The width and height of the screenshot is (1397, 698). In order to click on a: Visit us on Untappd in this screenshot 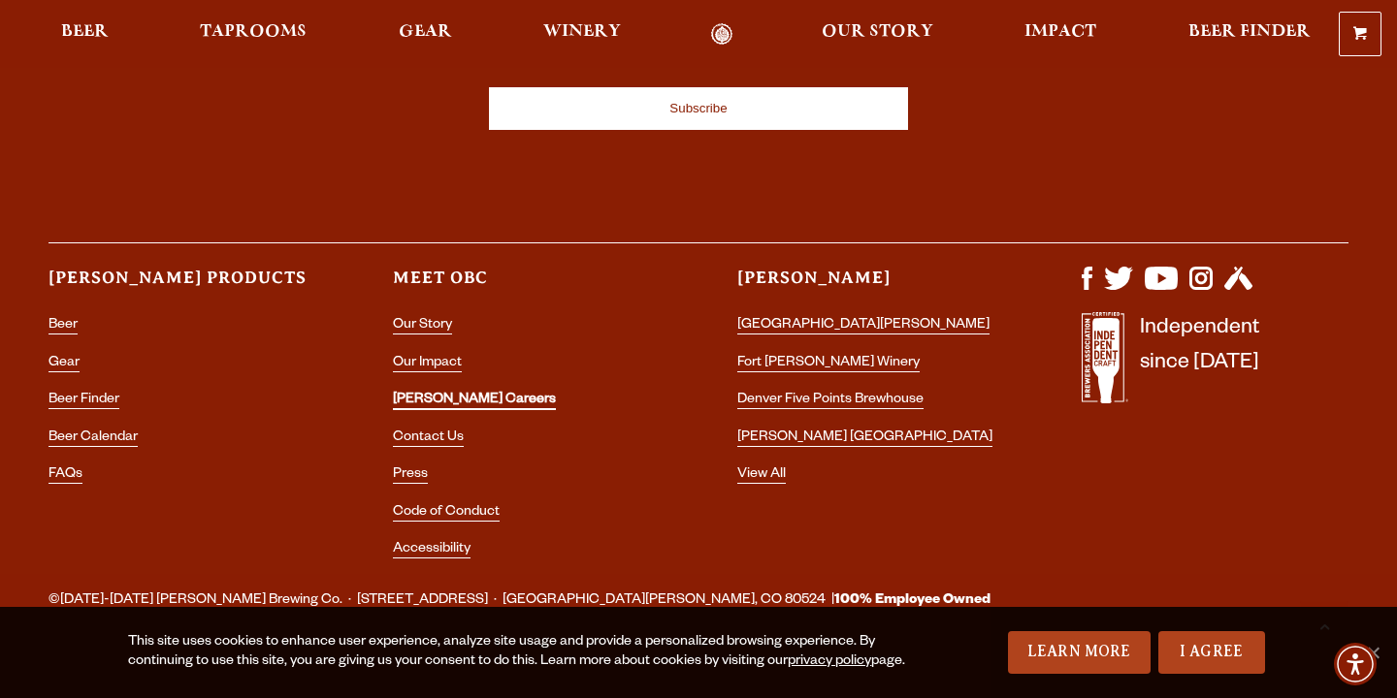, I will do `click(1238, 288)`.